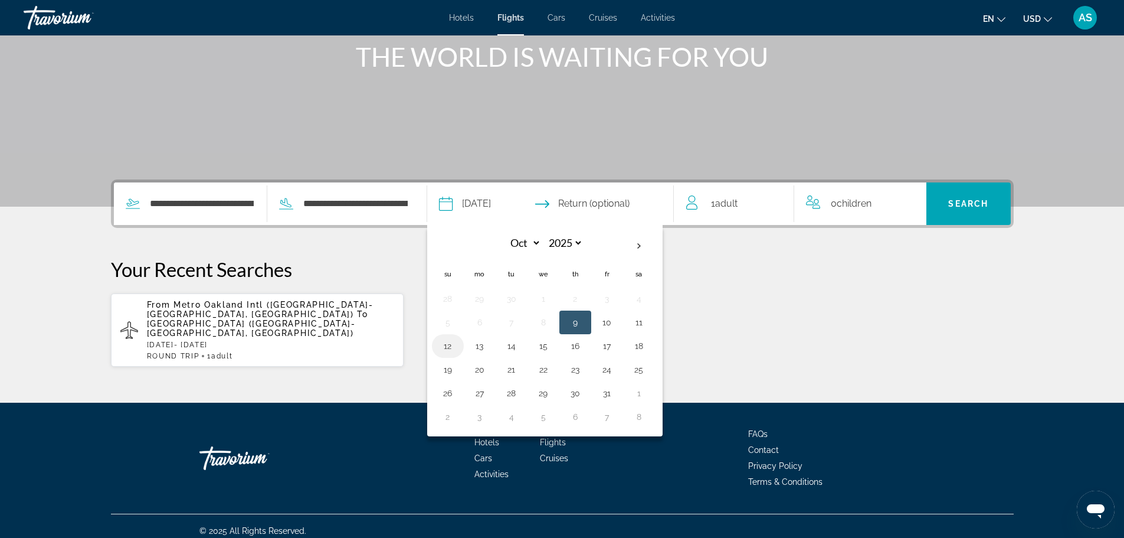 The image size is (1124, 538). What do you see at coordinates (1085, 18) in the screenshot?
I see `button: User Menu` at bounding box center [1085, 18].